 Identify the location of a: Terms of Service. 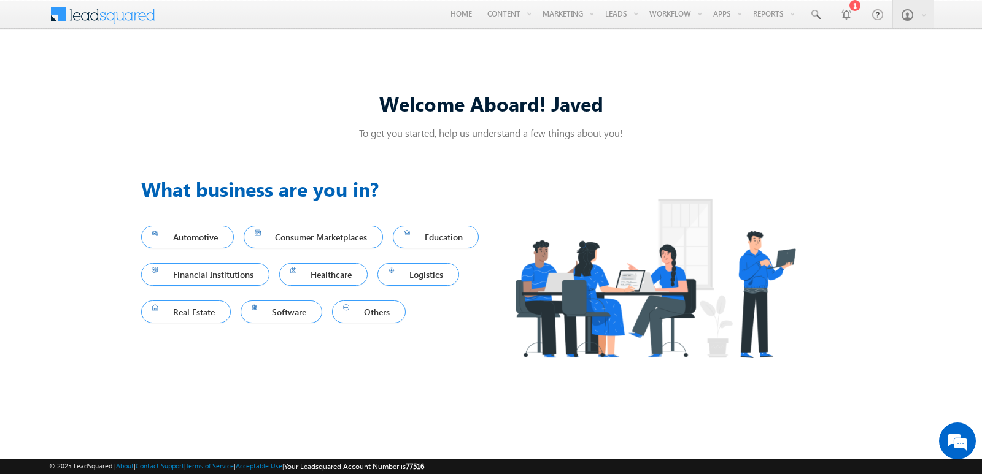
(210, 466).